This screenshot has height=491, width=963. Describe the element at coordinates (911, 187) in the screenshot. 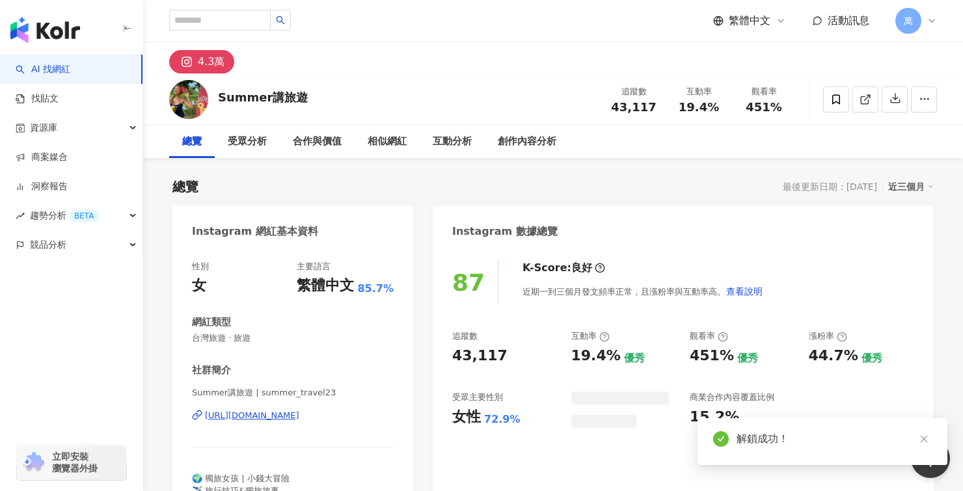

I see `div: 近三個月` at that location.